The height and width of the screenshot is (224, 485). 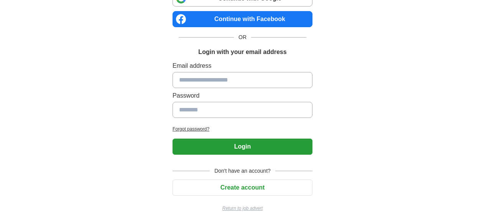 What do you see at coordinates (242, 208) in the screenshot?
I see `a: Return to job advert` at bounding box center [242, 208].